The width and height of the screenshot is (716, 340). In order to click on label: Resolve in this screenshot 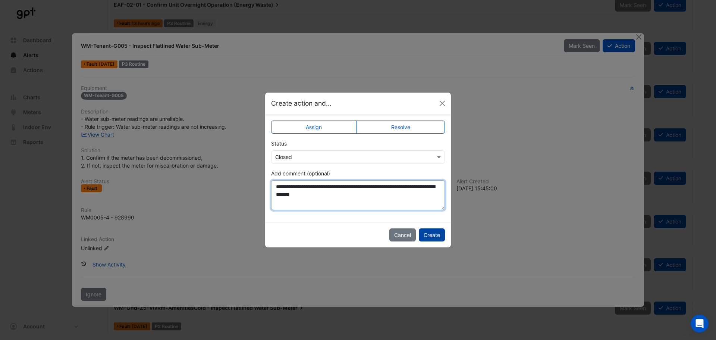, I will do `click(401, 127)`.